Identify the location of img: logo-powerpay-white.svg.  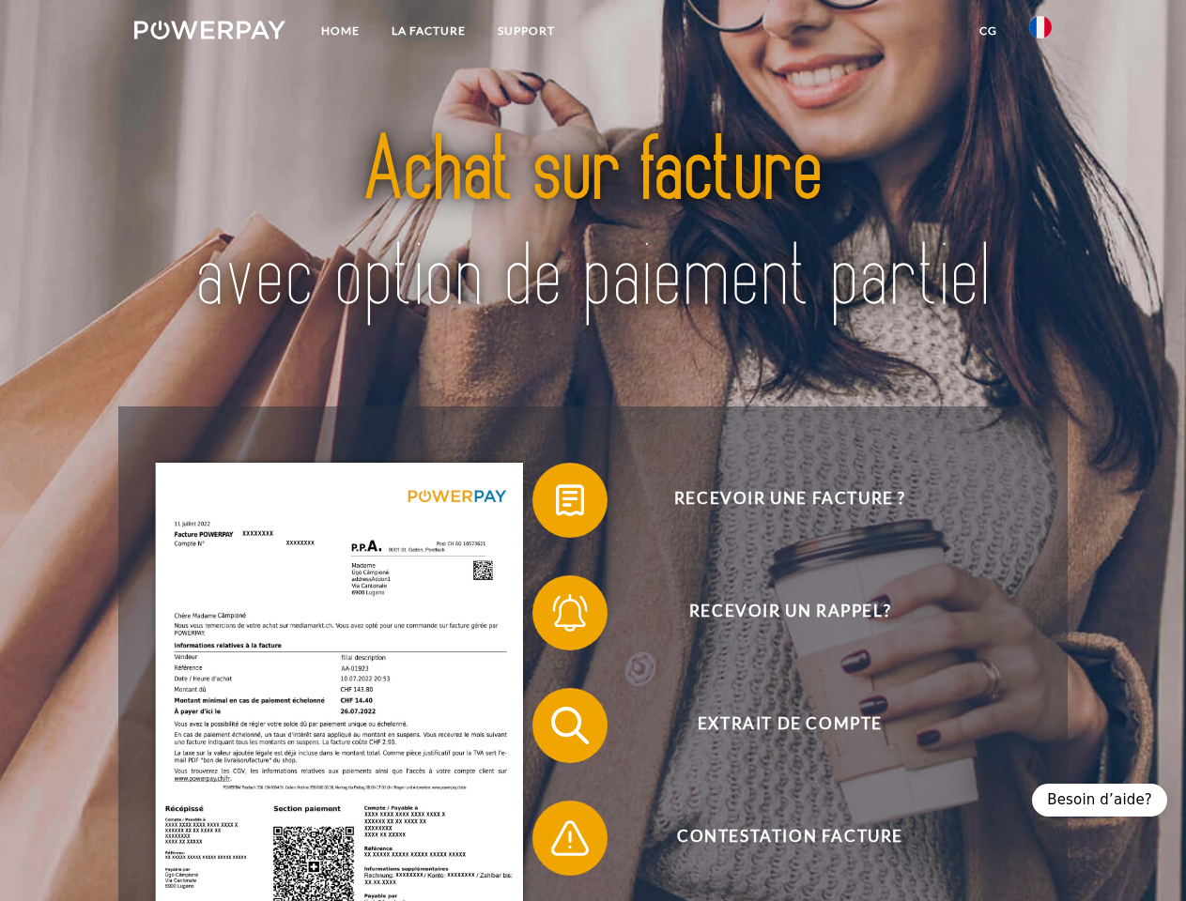
(209, 30).